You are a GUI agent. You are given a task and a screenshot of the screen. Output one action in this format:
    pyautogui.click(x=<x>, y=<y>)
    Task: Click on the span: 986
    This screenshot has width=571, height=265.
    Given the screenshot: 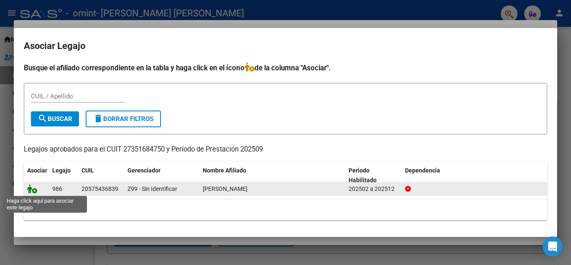 What is the action you would take?
    pyautogui.click(x=57, y=189)
    